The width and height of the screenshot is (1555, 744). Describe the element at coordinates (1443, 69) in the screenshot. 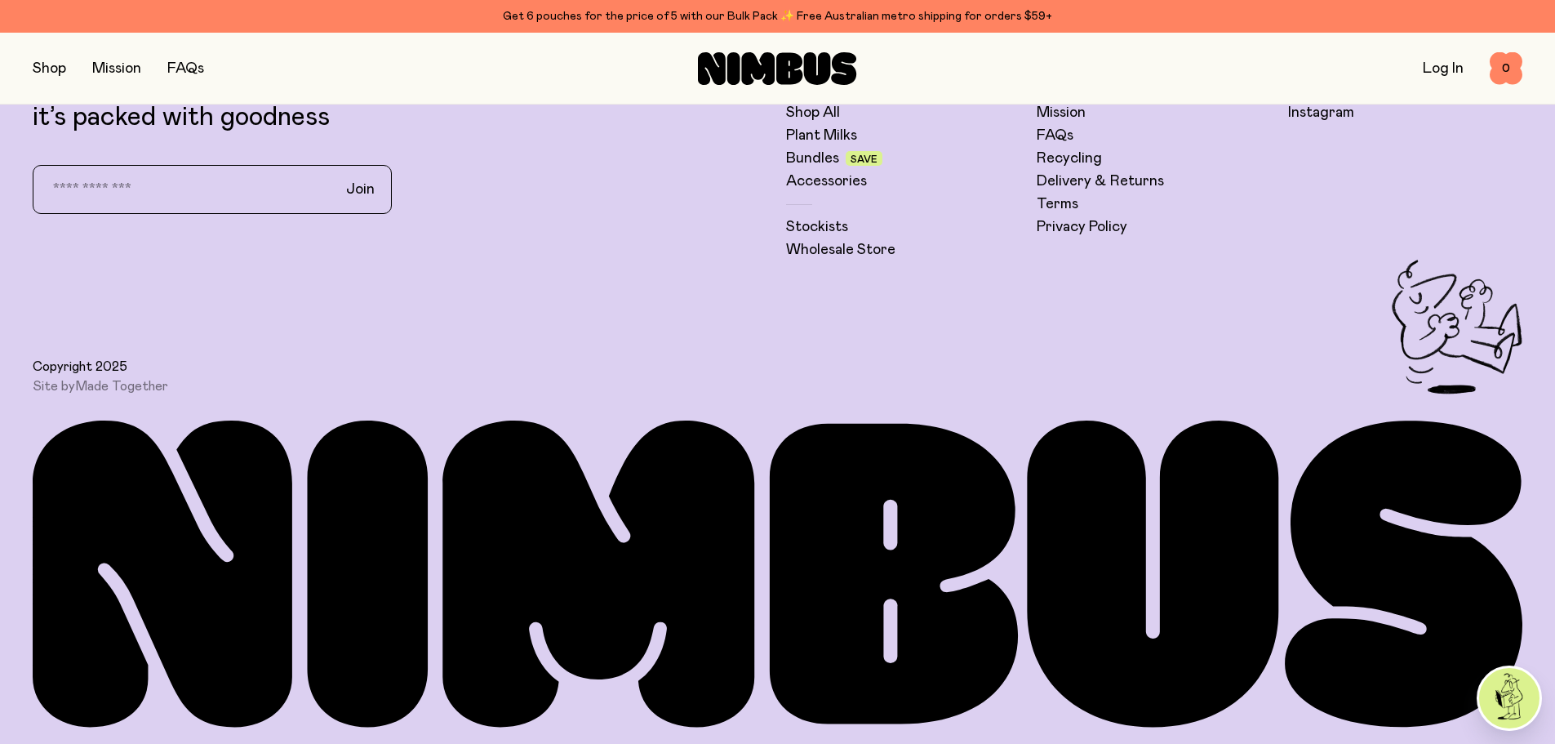

I see `a: Log In` at that location.